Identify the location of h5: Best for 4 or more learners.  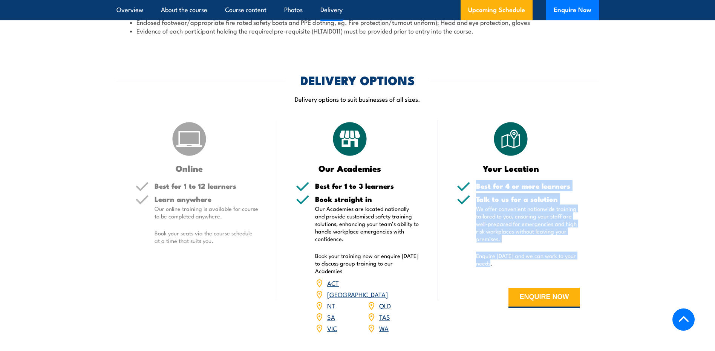
(528, 186).